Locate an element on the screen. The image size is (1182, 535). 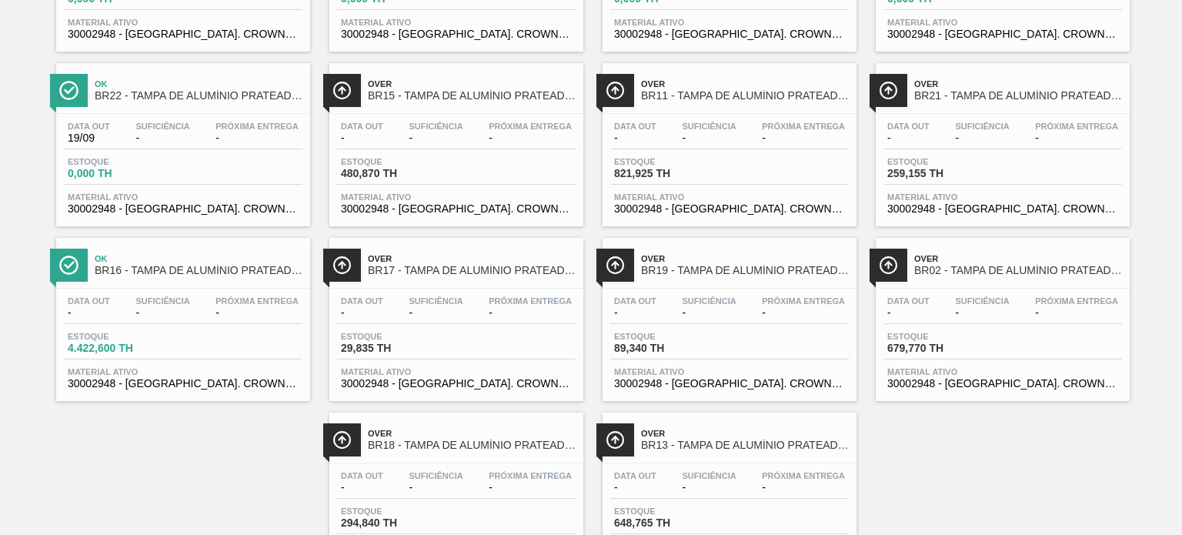
span: BR13 - TAMPA DE ALUMÍNIO PRATEADA CROWN ISE is located at coordinates (745, 445).